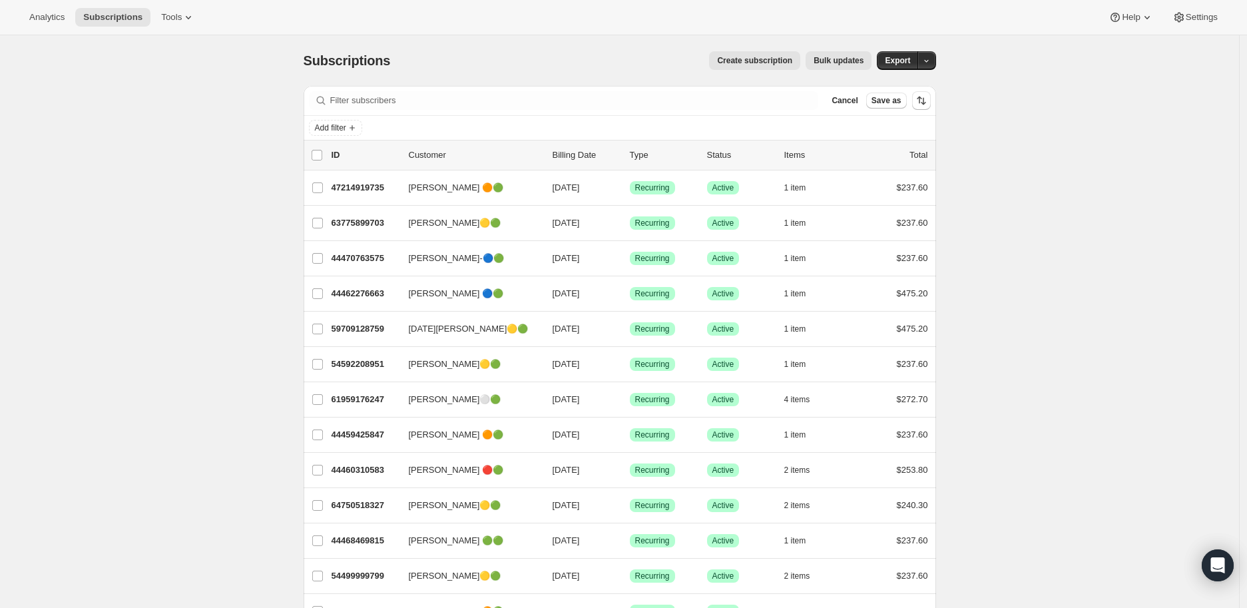  I want to click on p: Billing Date, so click(586, 155).